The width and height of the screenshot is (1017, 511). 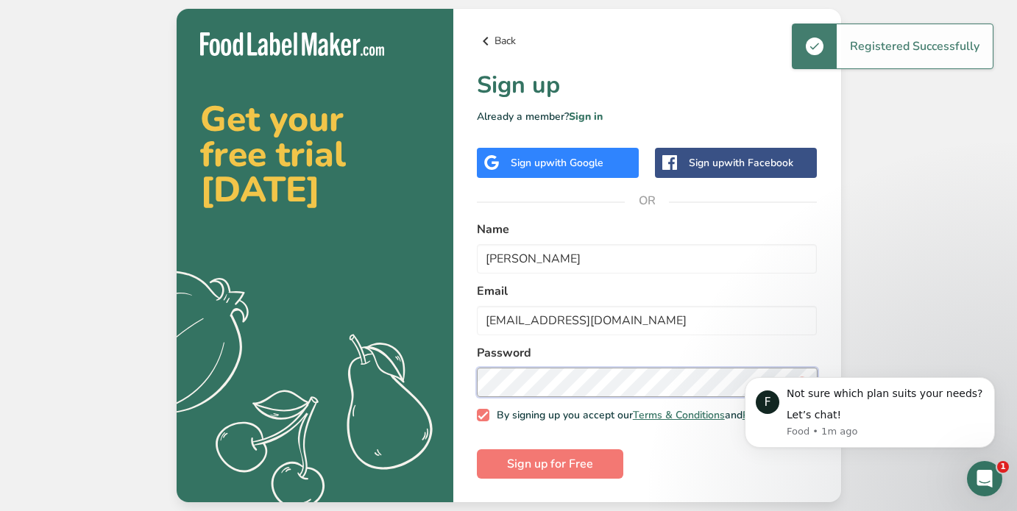 I want to click on div: message notification from Food, 1m ago. Not sure which plan suits your needs? Let’s chat!, so click(x=147, y=57).